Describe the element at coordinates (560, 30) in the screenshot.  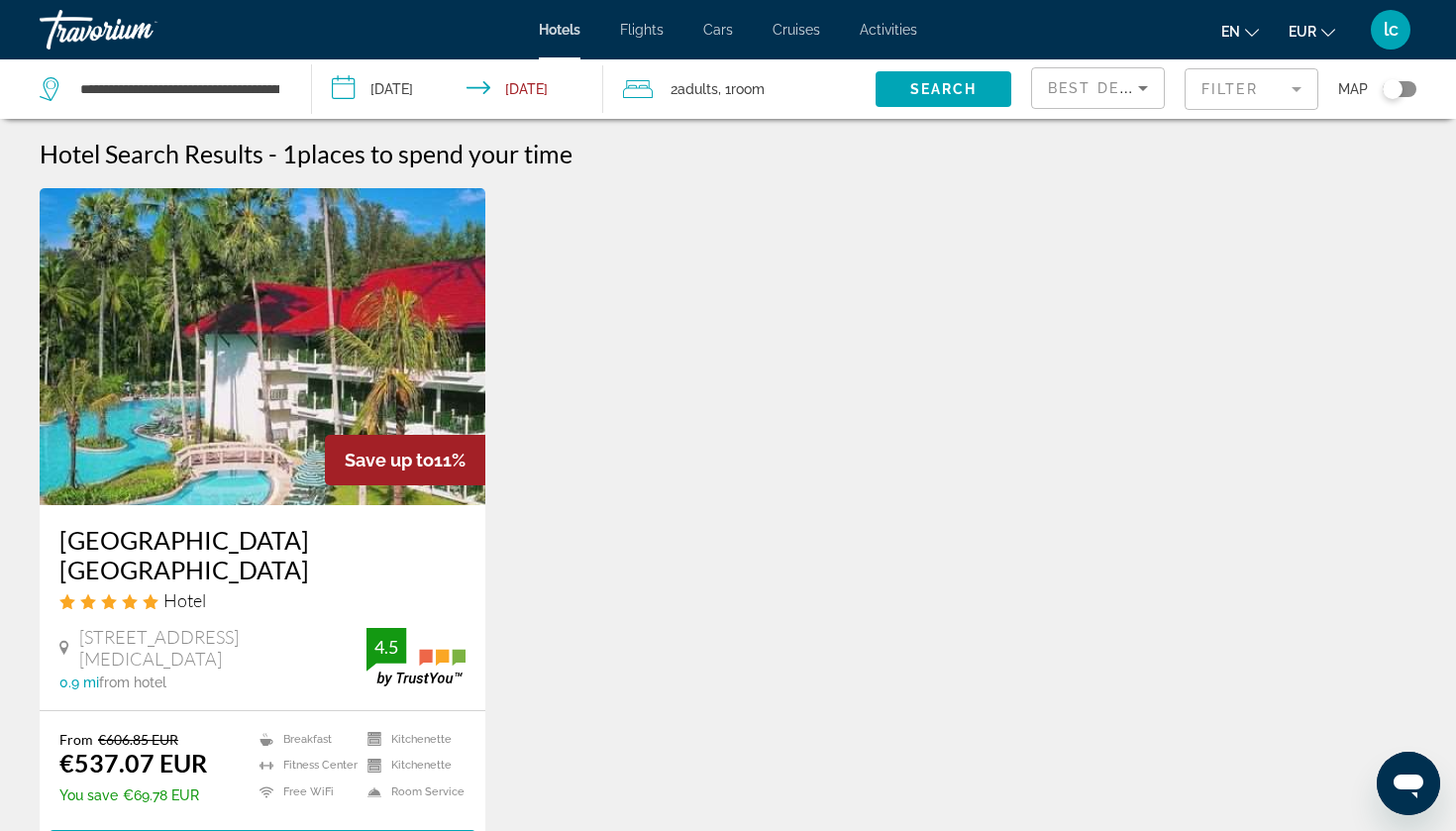
I see `a: Hotels` at that location.